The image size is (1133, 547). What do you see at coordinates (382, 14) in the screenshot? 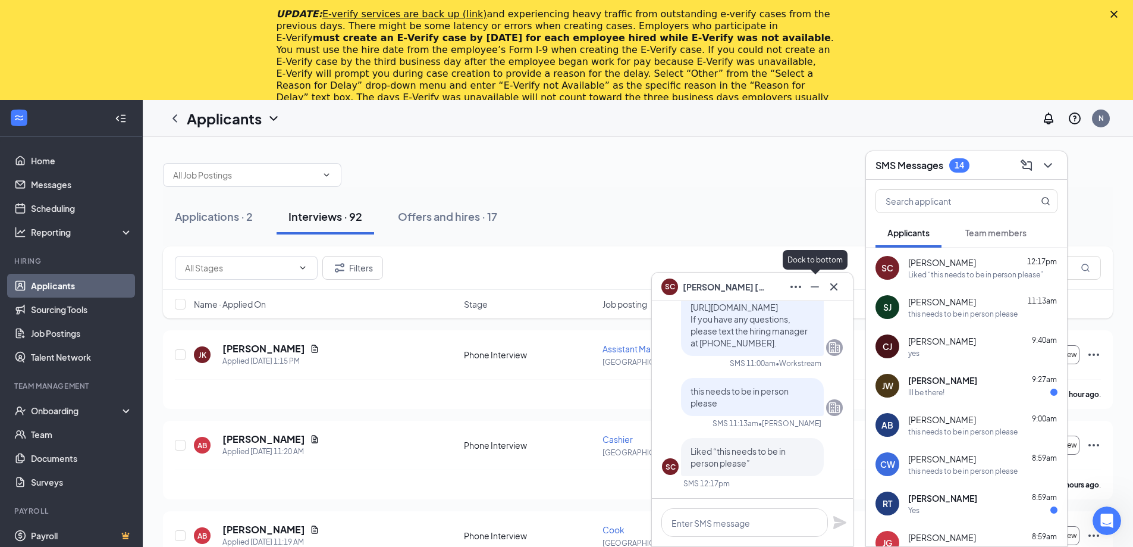
I see `i: UPDATE:` at bounding box center [382, 14].